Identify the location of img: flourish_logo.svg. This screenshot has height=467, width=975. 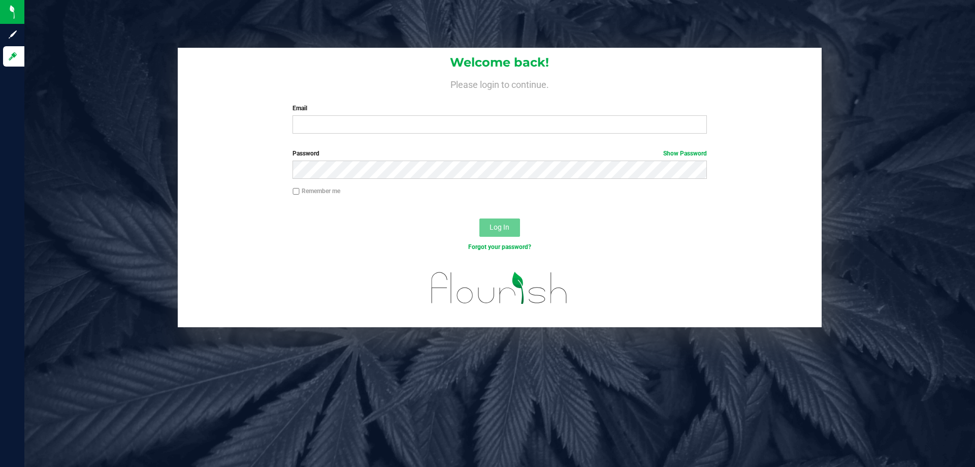
(499, 288).